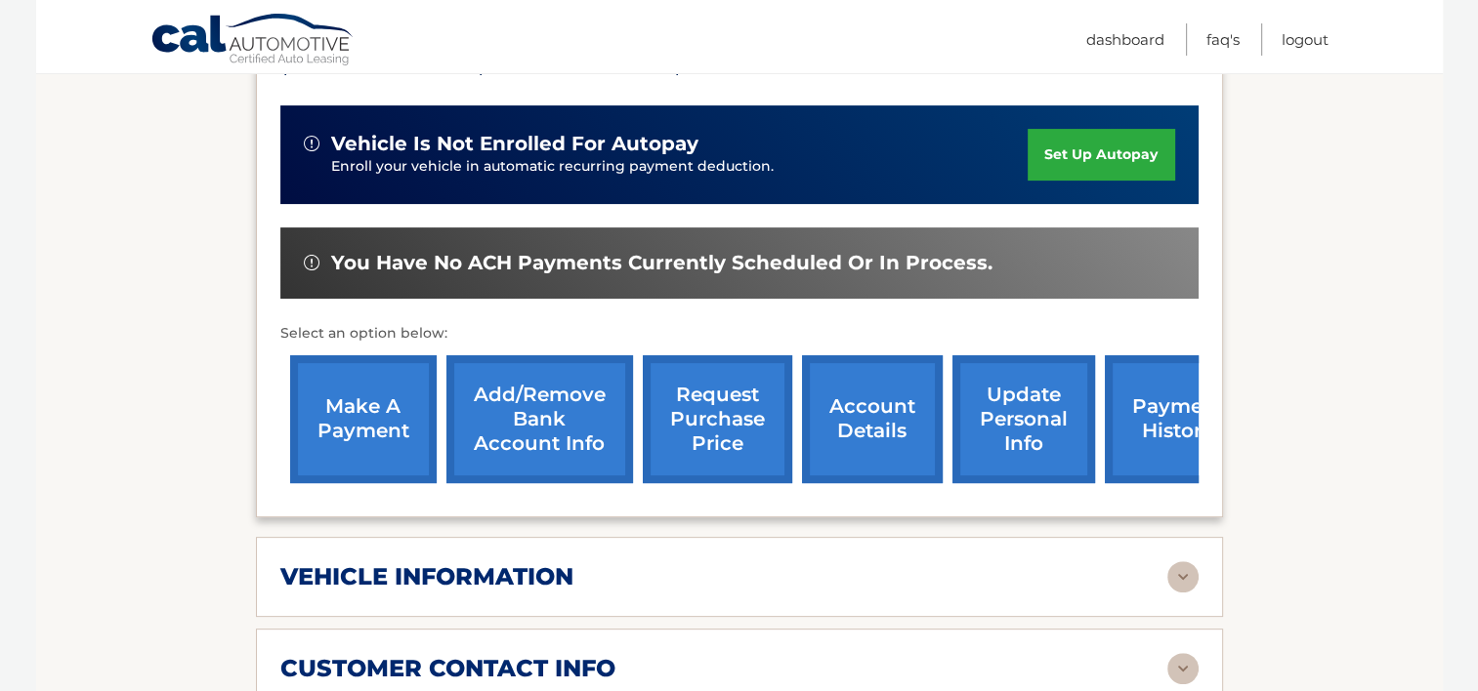  Describe the element at coordinates (447, 669) in the screenshot. I see `h2: customer contact info` at that location.